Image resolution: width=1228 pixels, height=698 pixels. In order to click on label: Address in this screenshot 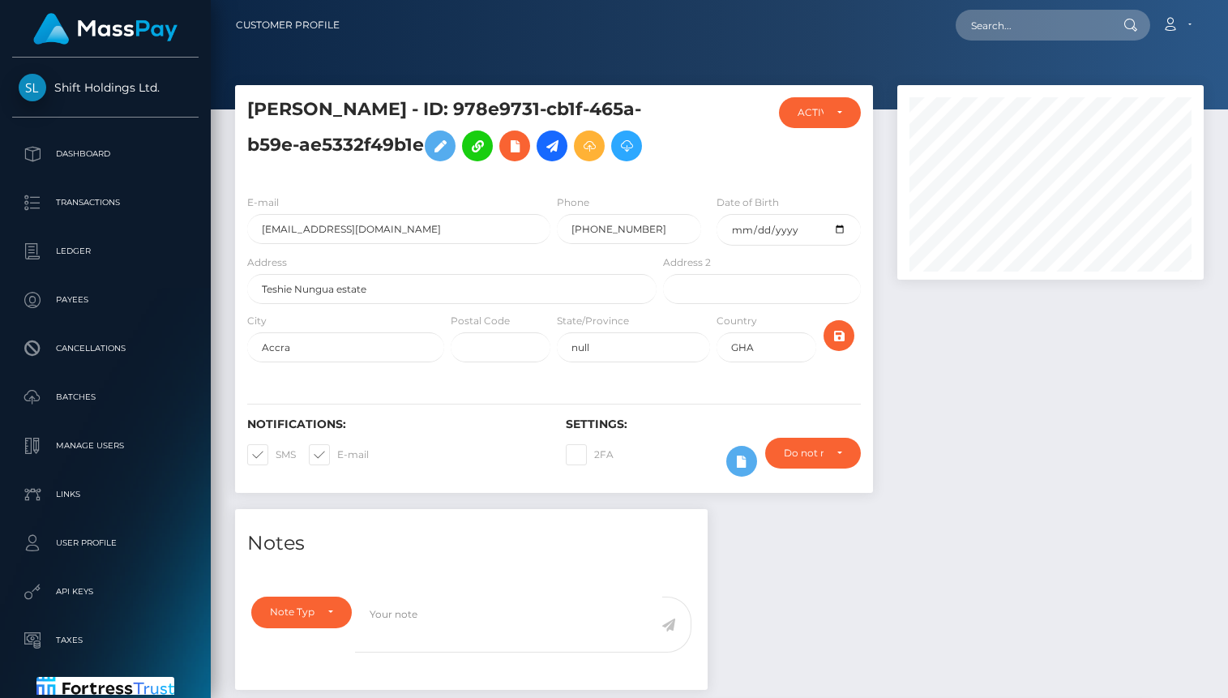, I will do `click(267, 263)`.